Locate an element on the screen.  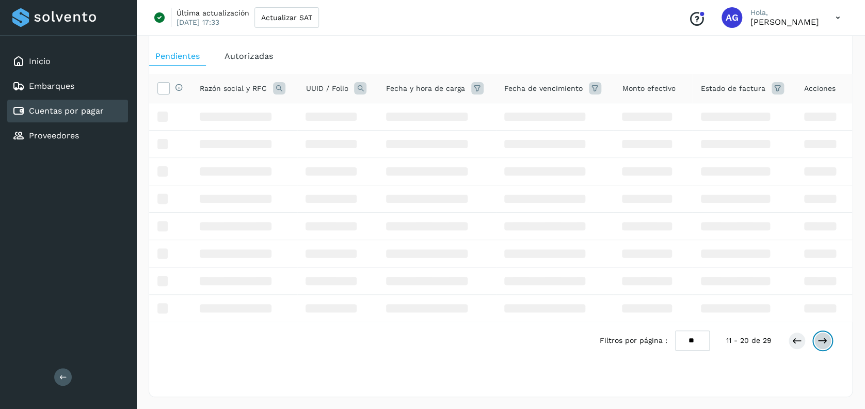
p: Última actualización is located at coordinates (213, 13).